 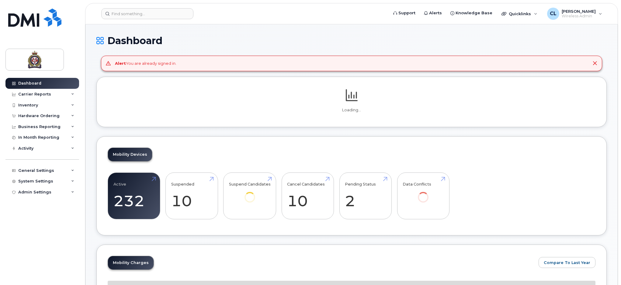 I want to click on a: Suspend Candidates, so click(x=250, y=193).